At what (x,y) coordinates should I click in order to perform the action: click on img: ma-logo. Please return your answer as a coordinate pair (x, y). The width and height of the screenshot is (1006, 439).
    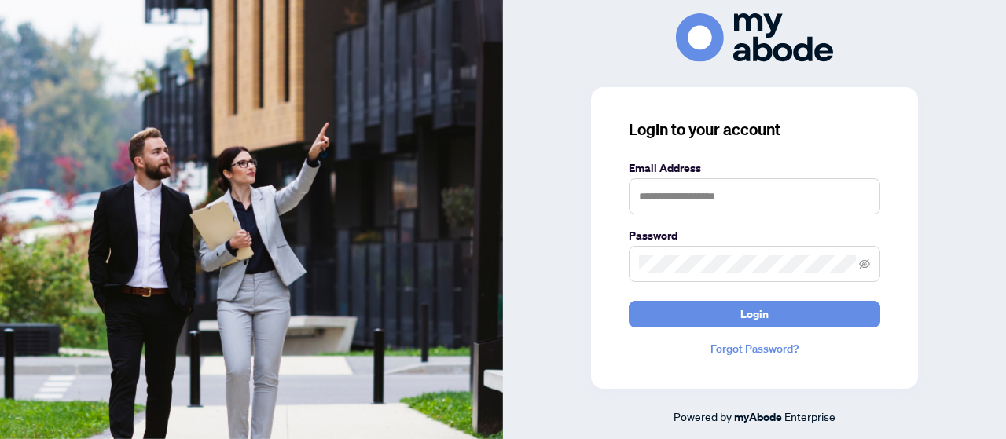
    Looking at the image, I should click on (754, 37).